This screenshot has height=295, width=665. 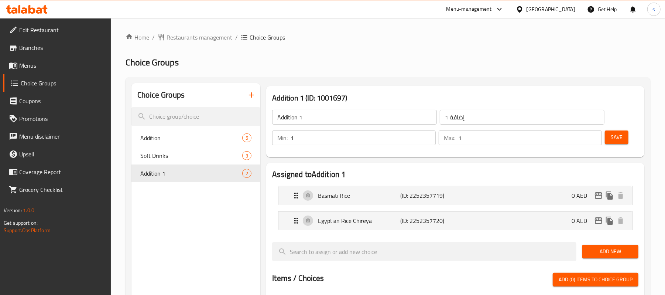 I want to click on h2: Choice Groups, so click(x=161, y=95).